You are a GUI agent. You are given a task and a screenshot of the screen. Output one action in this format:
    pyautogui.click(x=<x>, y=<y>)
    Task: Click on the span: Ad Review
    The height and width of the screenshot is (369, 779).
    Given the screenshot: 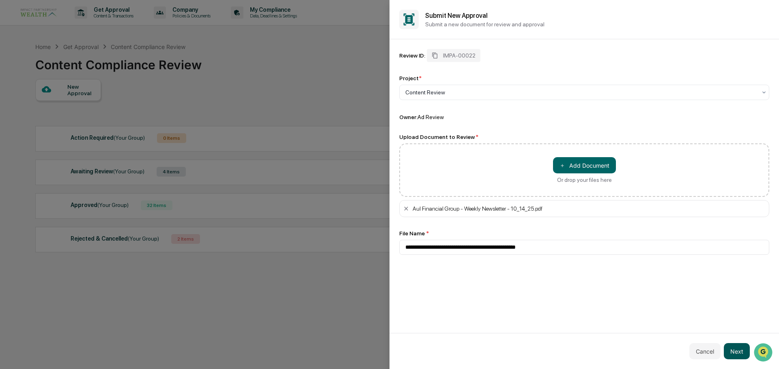 What is the action you would take?
    pyautogui.click(x=430, y=117)
    